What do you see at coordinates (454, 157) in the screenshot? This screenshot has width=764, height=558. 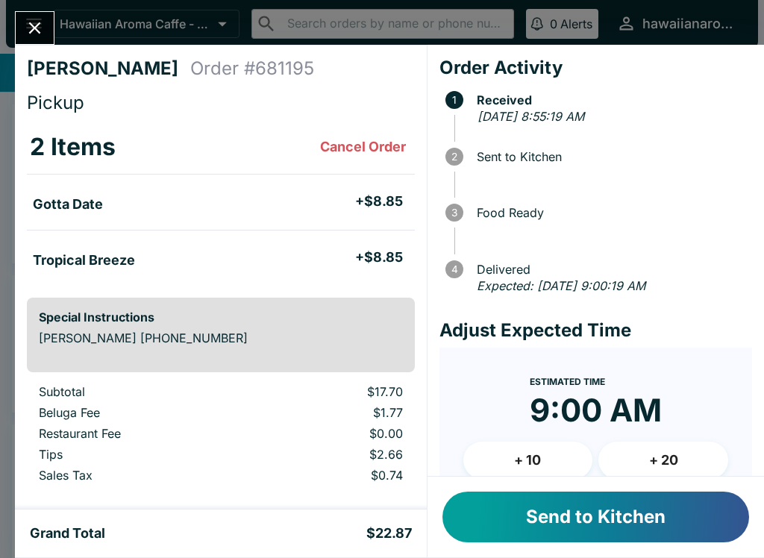 I see `text: 2` at bounding box center [454, 157].